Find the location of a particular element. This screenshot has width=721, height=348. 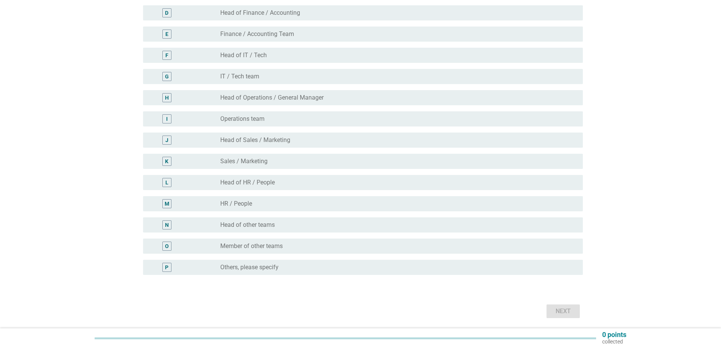

label: Head of other teams is located at coordinates (248, 225).